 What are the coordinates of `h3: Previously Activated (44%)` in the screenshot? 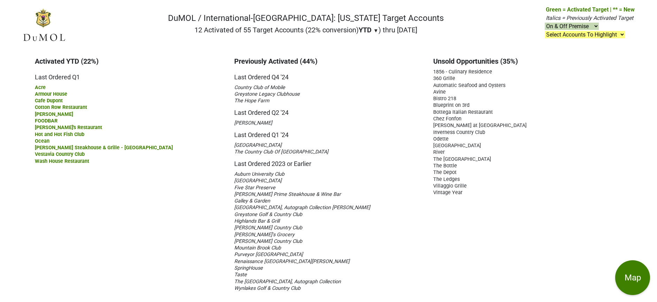 It's located at (329, 61).